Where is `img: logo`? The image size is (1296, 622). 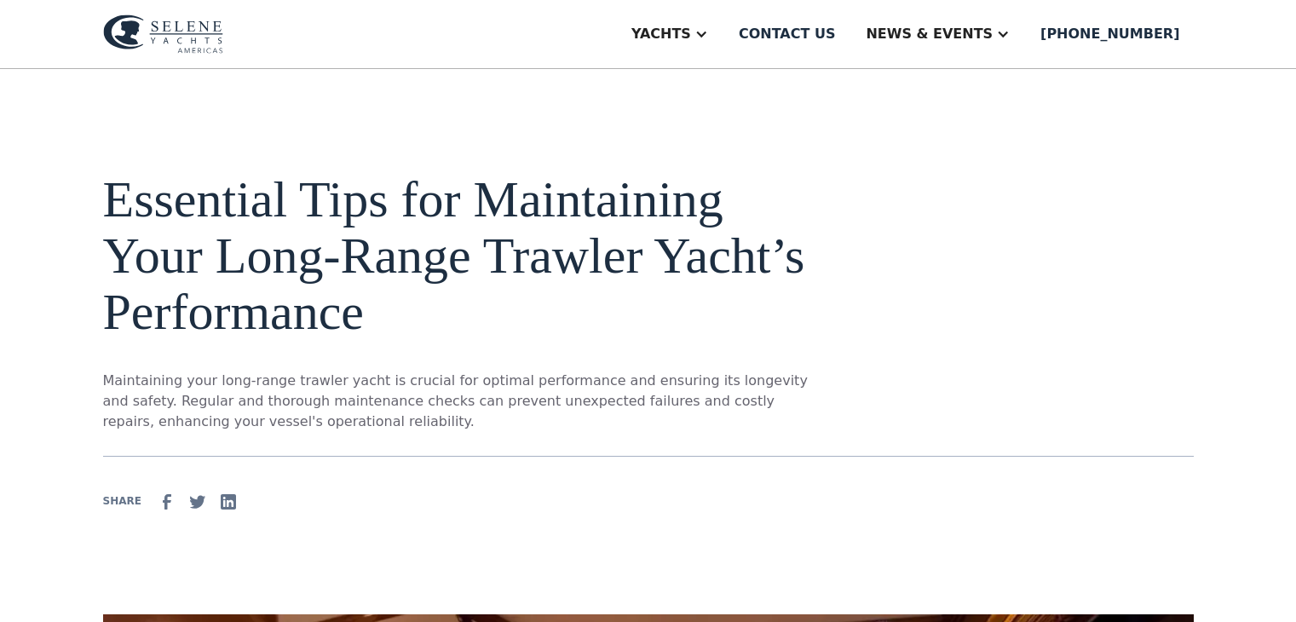
img: logo is located at coordinates (163, 34).